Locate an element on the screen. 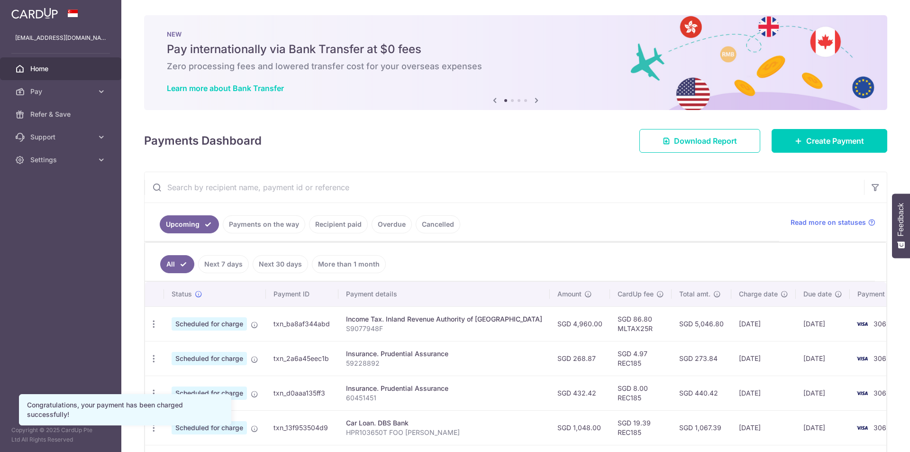 Image resolution: width=910 pixels, height=452 pixels. a: Create Payment is located at coordinates (829, 141).